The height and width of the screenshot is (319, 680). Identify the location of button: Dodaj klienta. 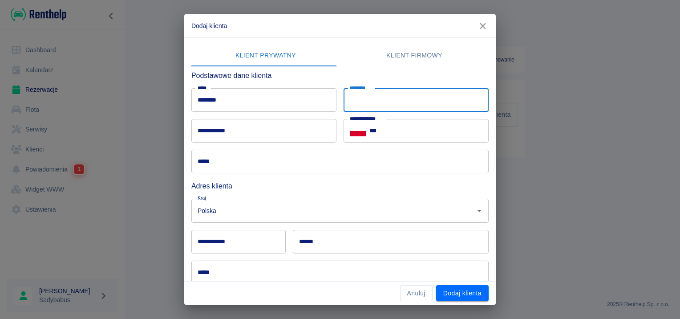
(462, 293).